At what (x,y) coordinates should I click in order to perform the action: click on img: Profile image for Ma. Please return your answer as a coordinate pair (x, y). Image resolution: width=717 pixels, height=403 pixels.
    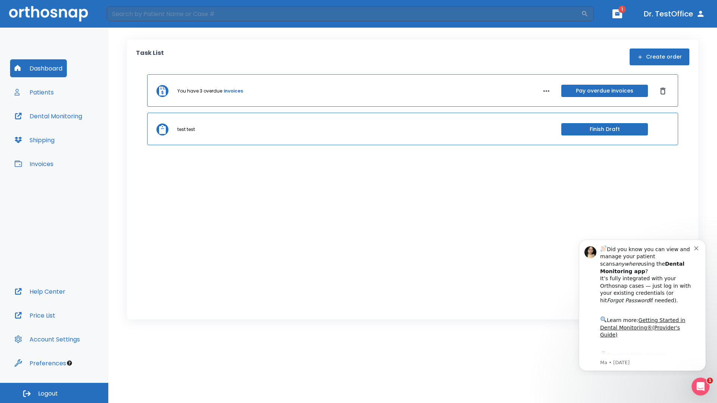
    Looking at the image, I should click on (23, 19).